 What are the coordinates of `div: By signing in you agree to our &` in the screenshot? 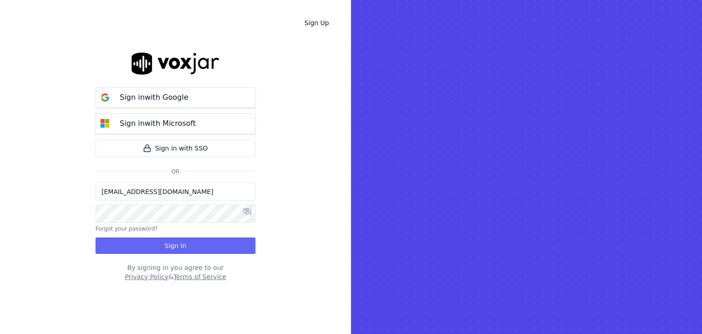 It's located at (176, 272).